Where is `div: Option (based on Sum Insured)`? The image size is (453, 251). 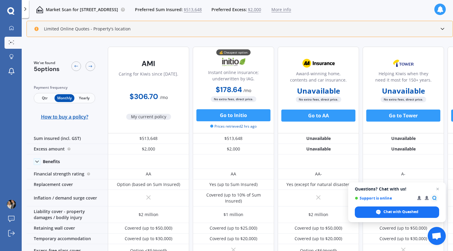
div: Option (based on Sum Insured) is located at coordinates (149, 185).